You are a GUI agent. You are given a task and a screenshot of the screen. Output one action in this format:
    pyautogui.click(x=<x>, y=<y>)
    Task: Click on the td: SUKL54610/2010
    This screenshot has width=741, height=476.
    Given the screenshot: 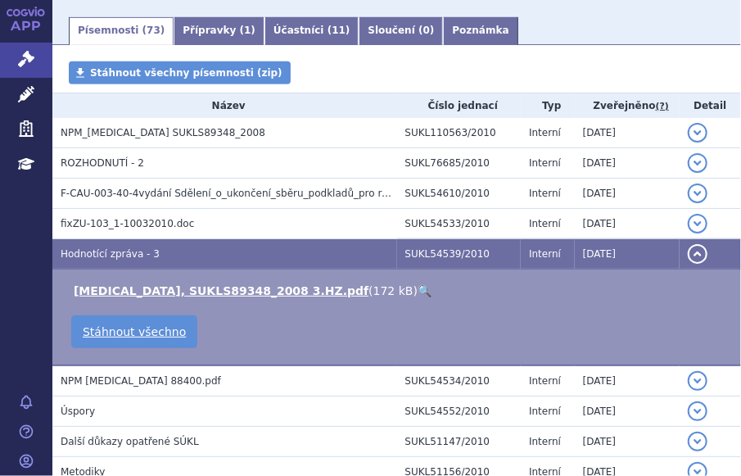 What is the action you would take?
    pyautogui.click(x=459, y=192)
    